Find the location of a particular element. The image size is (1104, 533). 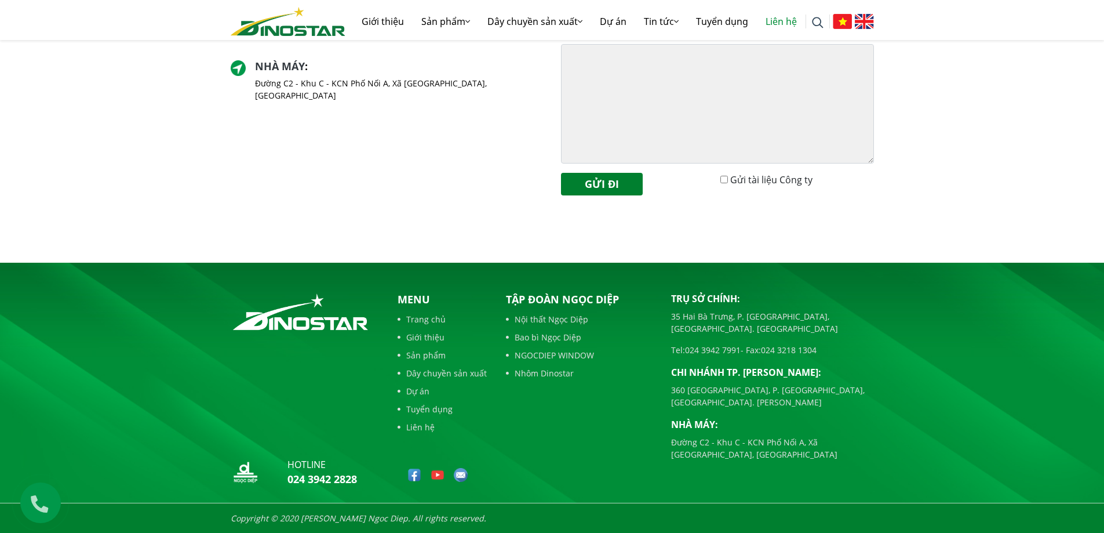

img: directer is located at coordinates (238, 68).